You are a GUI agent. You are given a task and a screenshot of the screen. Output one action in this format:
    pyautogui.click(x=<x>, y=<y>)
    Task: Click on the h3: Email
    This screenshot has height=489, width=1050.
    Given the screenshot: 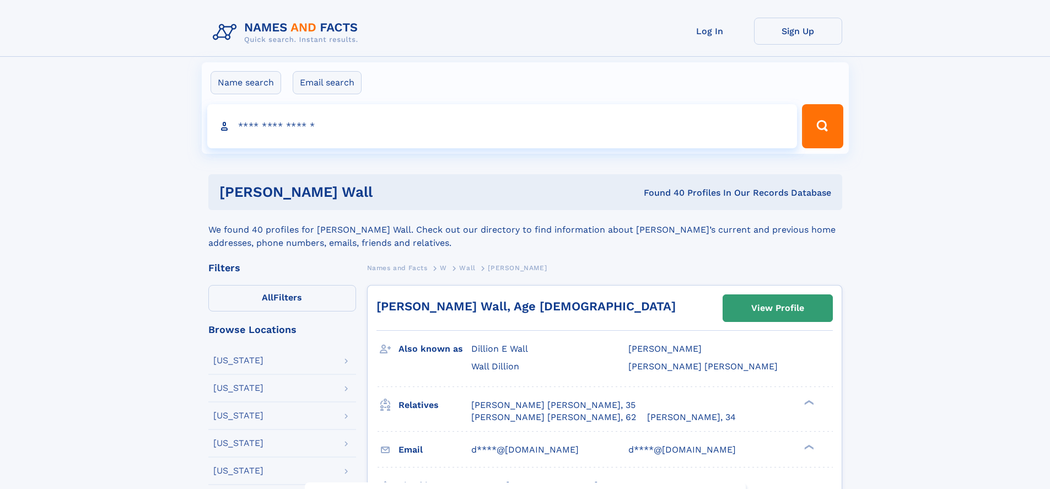 What is the action you would take?
    pyautogui.click(x=435, y=450)
    